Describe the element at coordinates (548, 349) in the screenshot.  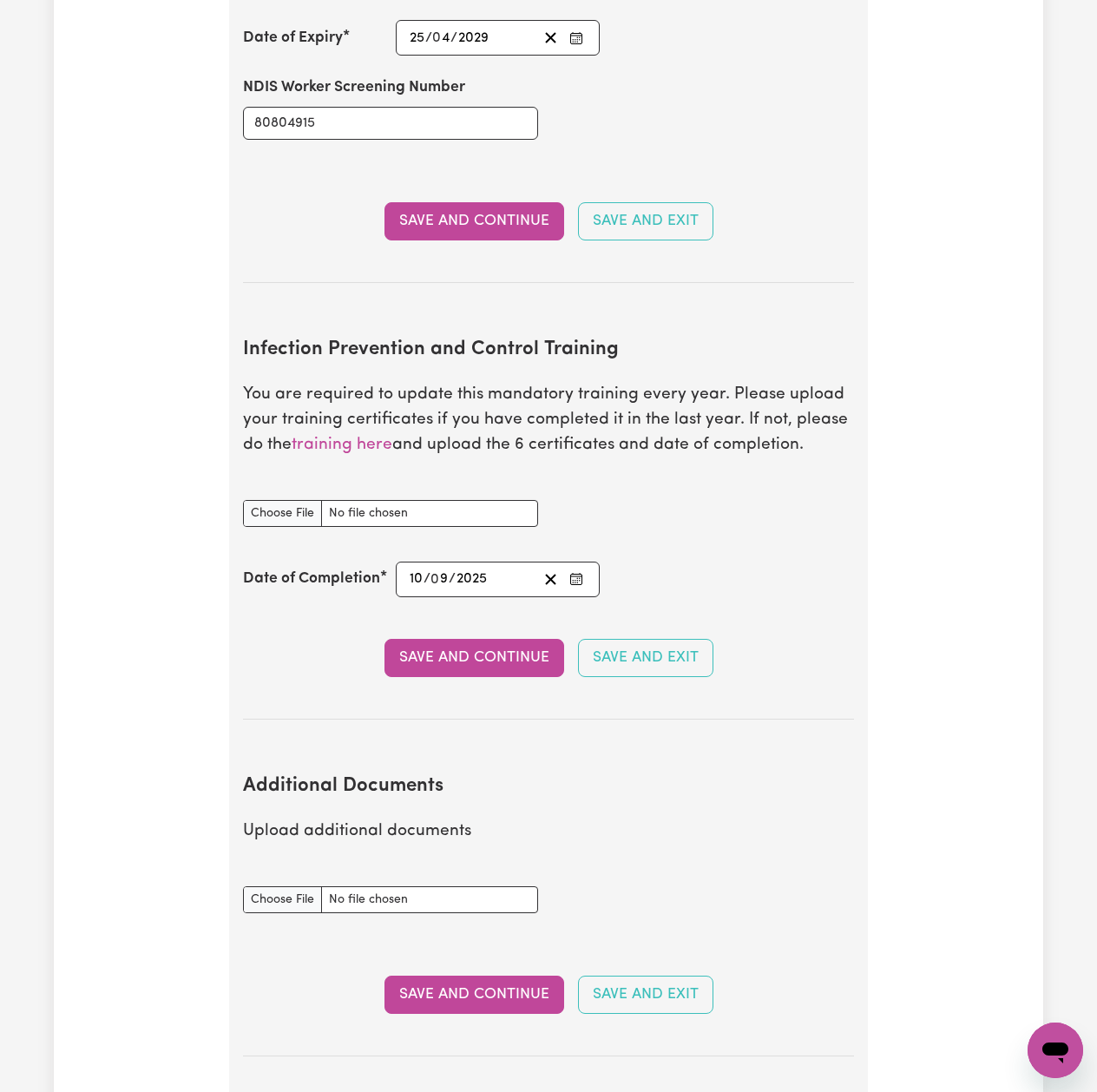
I see `h2: Infection Prevention and Control Training` at that location.